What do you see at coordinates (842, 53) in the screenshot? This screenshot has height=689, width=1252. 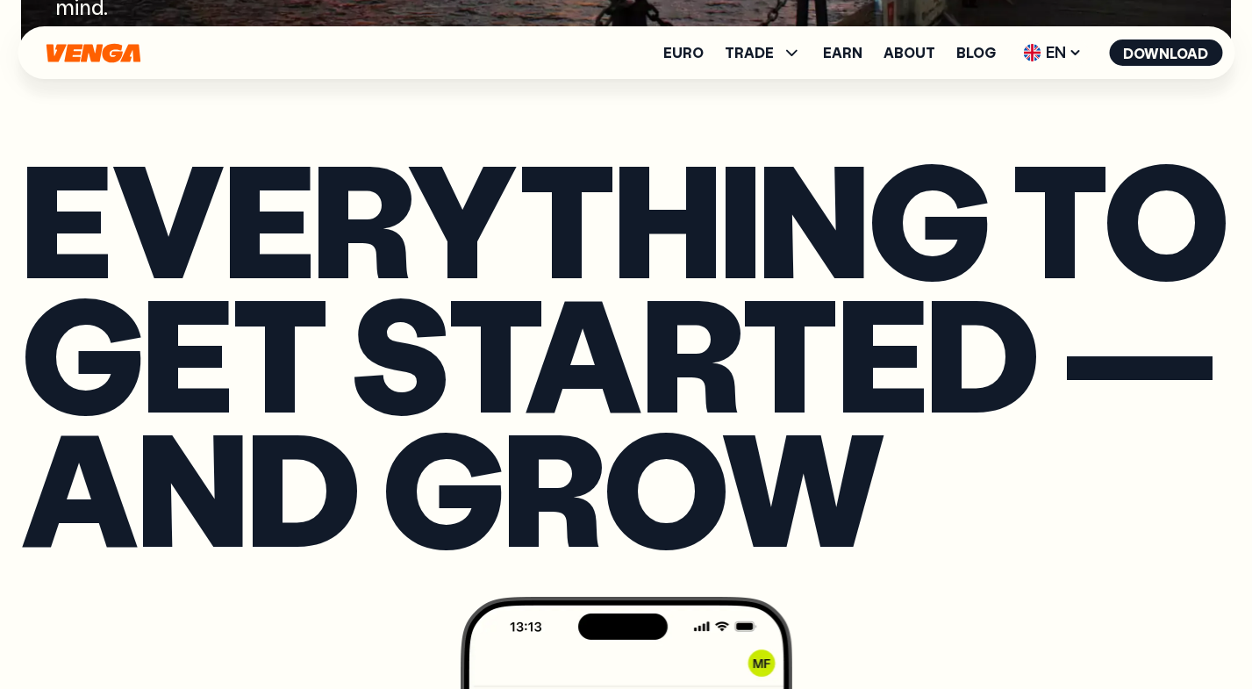 I see `a: Earn` at bounding box center [842, 53].